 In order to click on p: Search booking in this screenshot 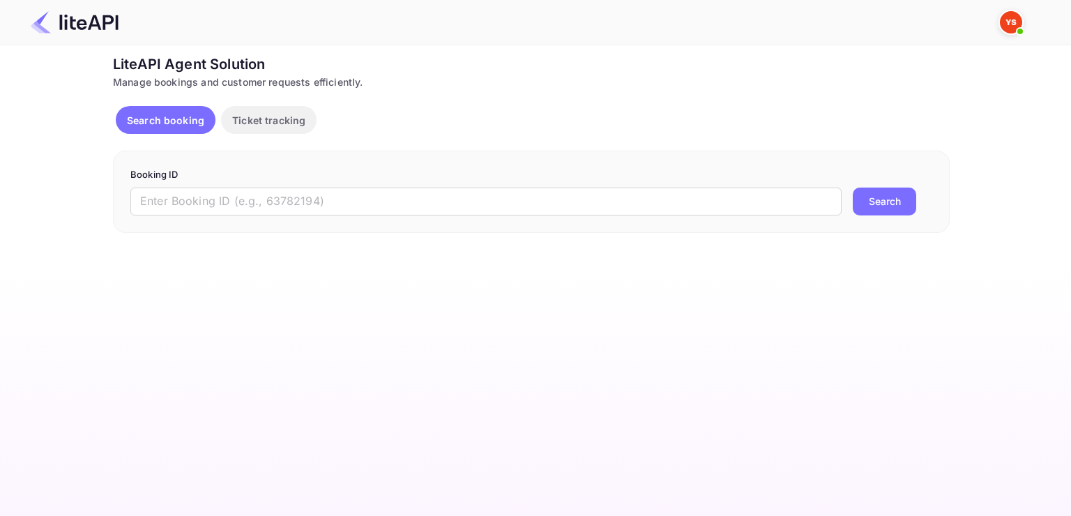, I will do `click(165, 120)`.